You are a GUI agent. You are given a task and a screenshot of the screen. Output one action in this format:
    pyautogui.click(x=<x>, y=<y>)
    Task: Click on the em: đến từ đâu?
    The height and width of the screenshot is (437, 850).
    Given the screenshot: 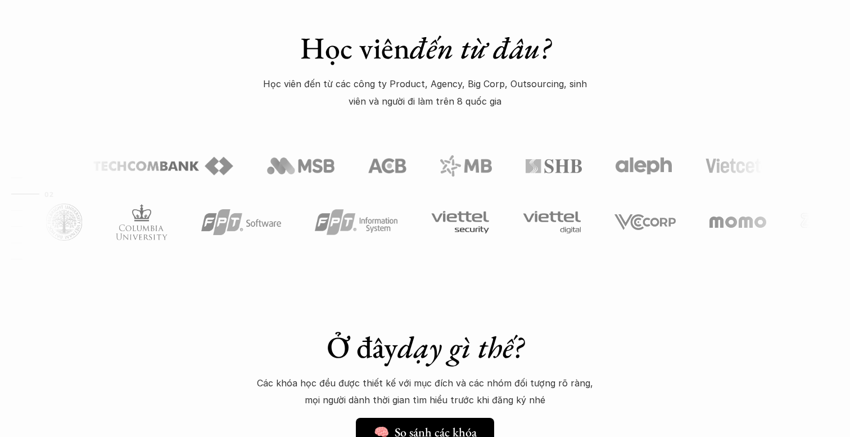 What is the action you would take?
    pyautogui.click(x=480, y=48)
    